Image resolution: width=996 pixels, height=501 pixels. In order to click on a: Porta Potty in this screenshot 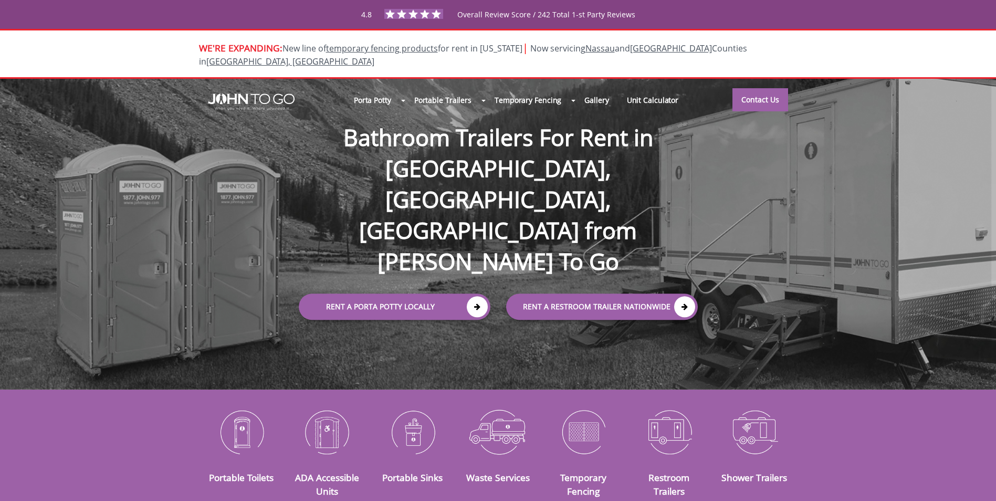, I will do `click(372, 100)`.